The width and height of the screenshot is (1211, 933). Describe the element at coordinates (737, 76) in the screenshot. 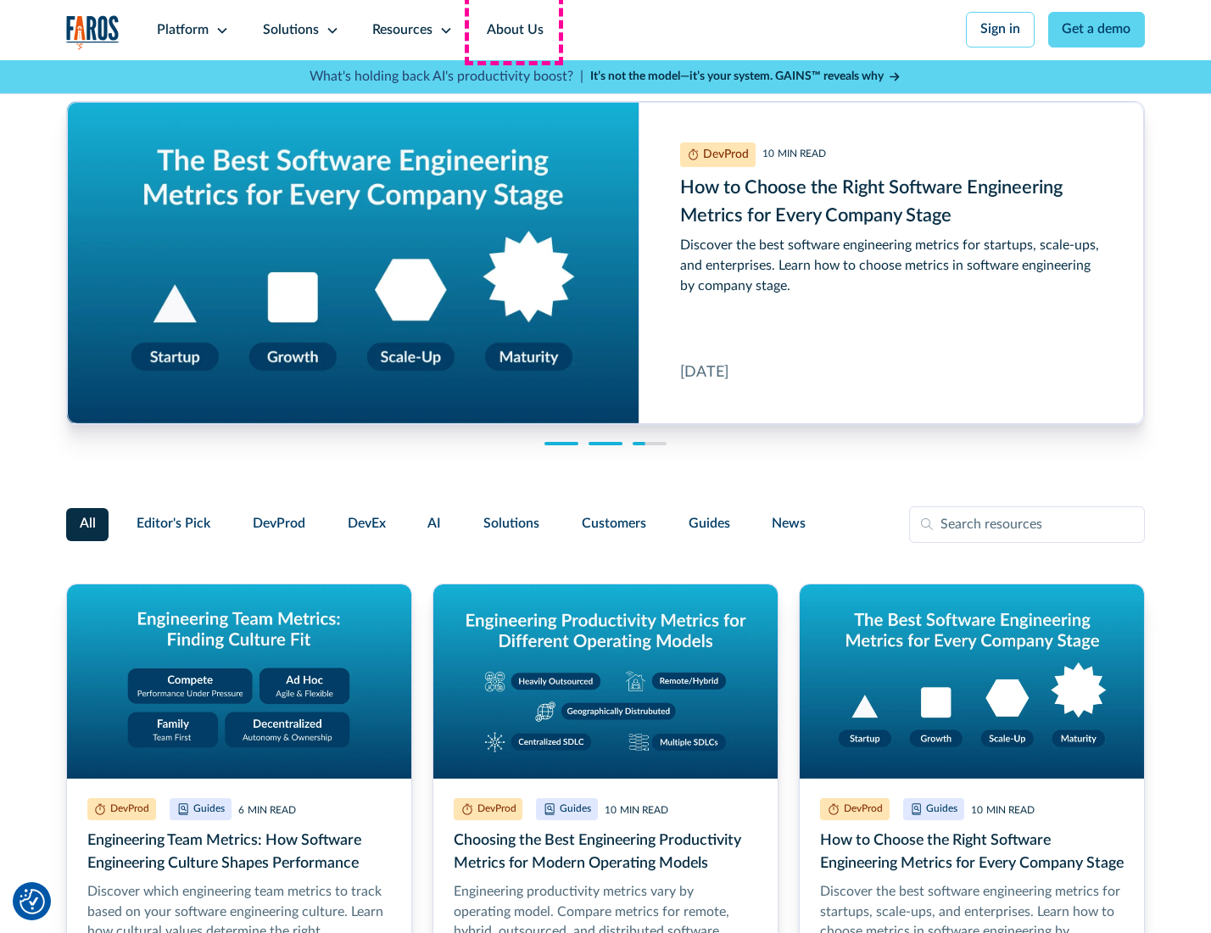

I see `strong: It’s not the model—it’s your system. GAINS™ reveals why` at that location.